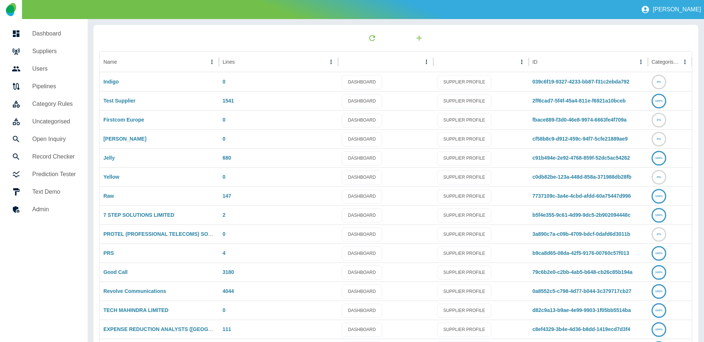 This screenshot has width=704, height=342. I want to click on a: 4044, so click(228, 291).